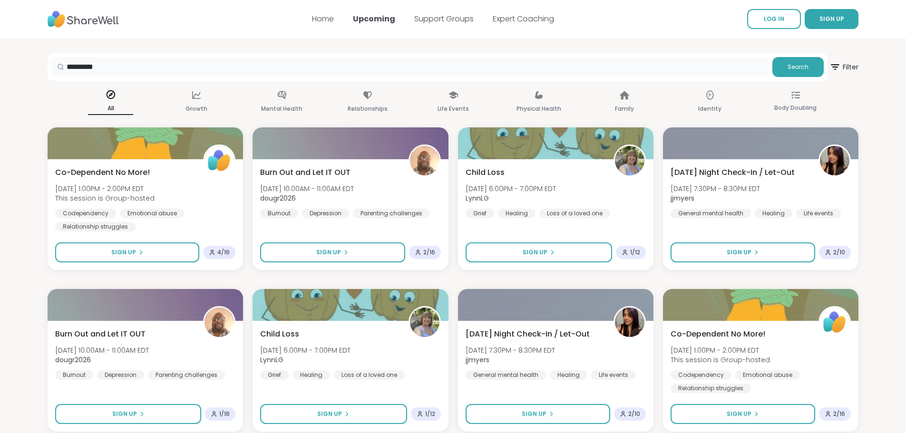  What do you see at coordinates (110, 109) in the screenshot?
I see `p: All` at bounding box center [110, 109].